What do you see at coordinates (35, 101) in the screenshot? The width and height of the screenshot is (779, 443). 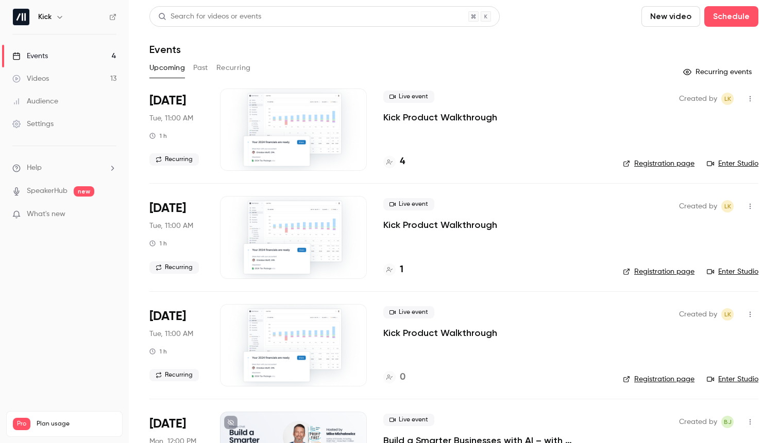 I see `div: Audience` at bounding box center [35, 101].